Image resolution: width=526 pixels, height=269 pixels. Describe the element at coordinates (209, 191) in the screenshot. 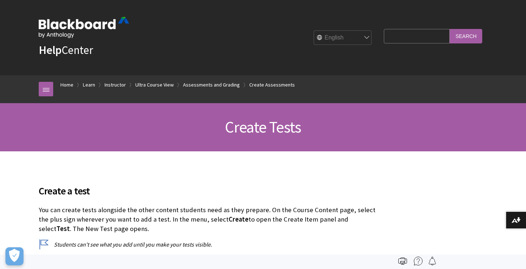

I see `span: Create a test` at that location.